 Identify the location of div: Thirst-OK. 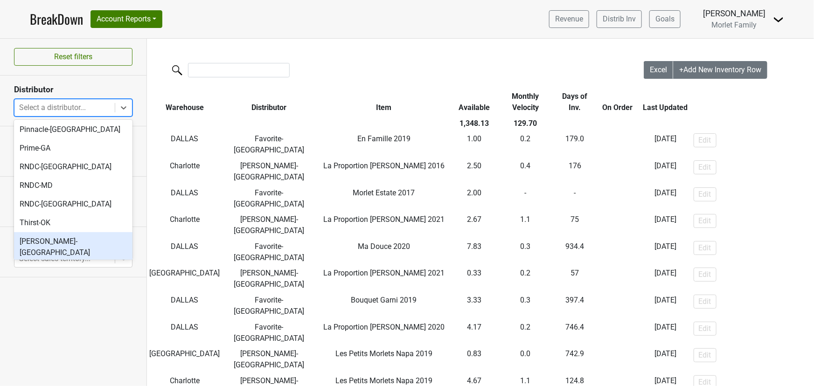
(73, 223).